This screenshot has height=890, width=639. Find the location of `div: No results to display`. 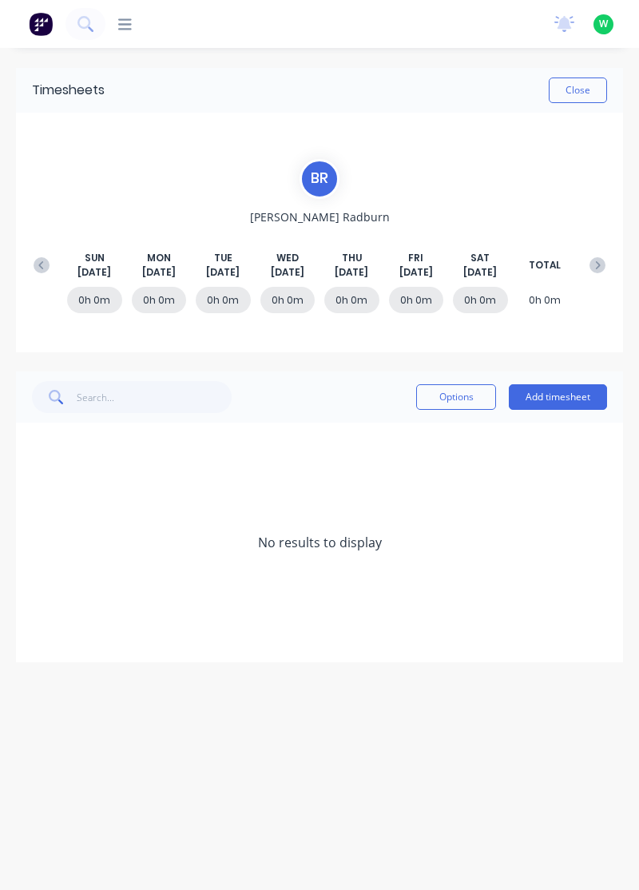

div: No results to display is located at coordinates (319, 542).